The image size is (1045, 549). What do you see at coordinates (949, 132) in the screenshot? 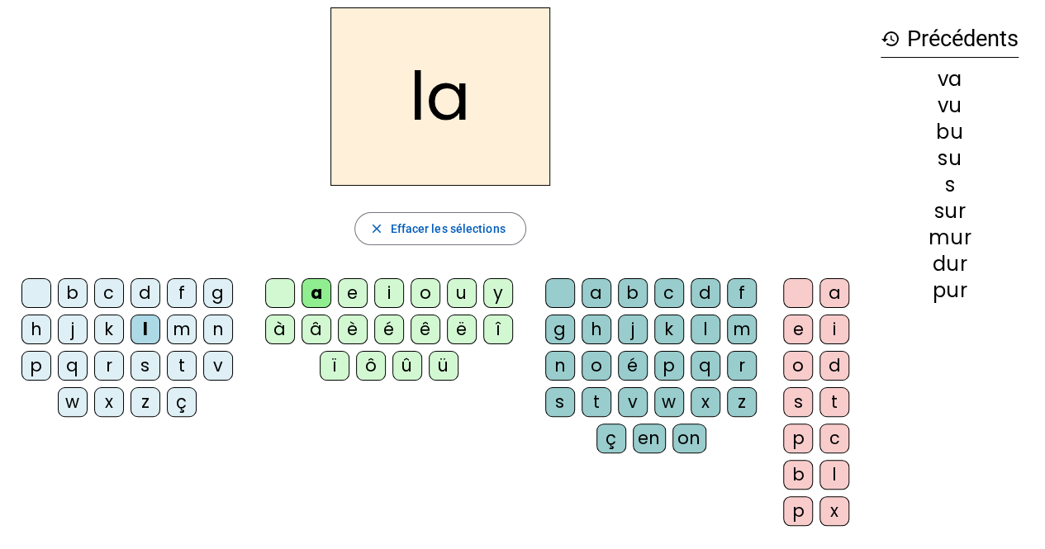
I see `div: bu` at bounding box center [949, 132].